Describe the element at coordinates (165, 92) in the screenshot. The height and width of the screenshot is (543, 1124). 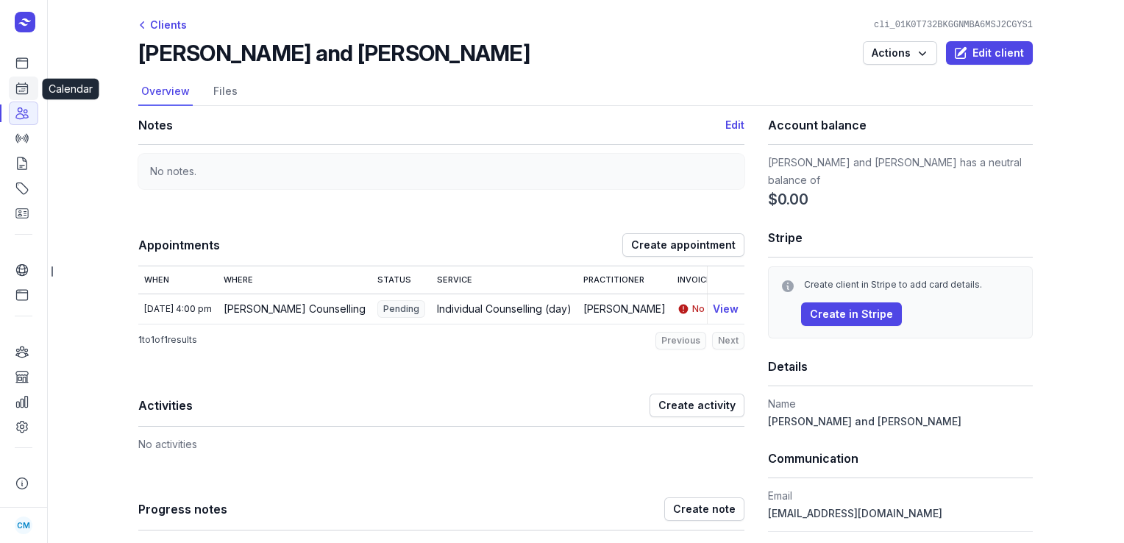
I see `a: Overview` at that location.